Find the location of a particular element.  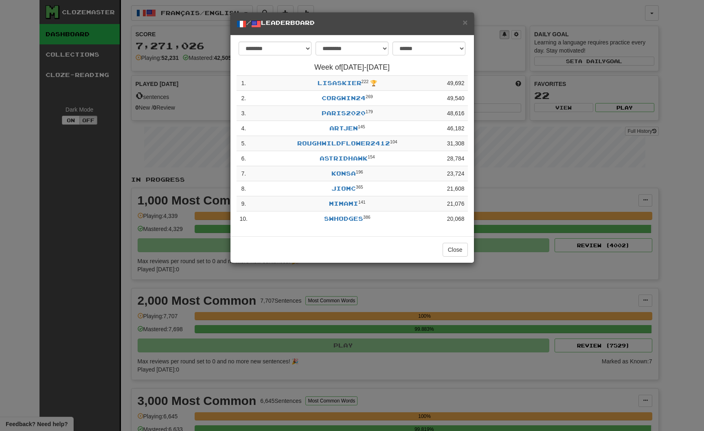

td: 7 . is located at coordinates (243, 173).